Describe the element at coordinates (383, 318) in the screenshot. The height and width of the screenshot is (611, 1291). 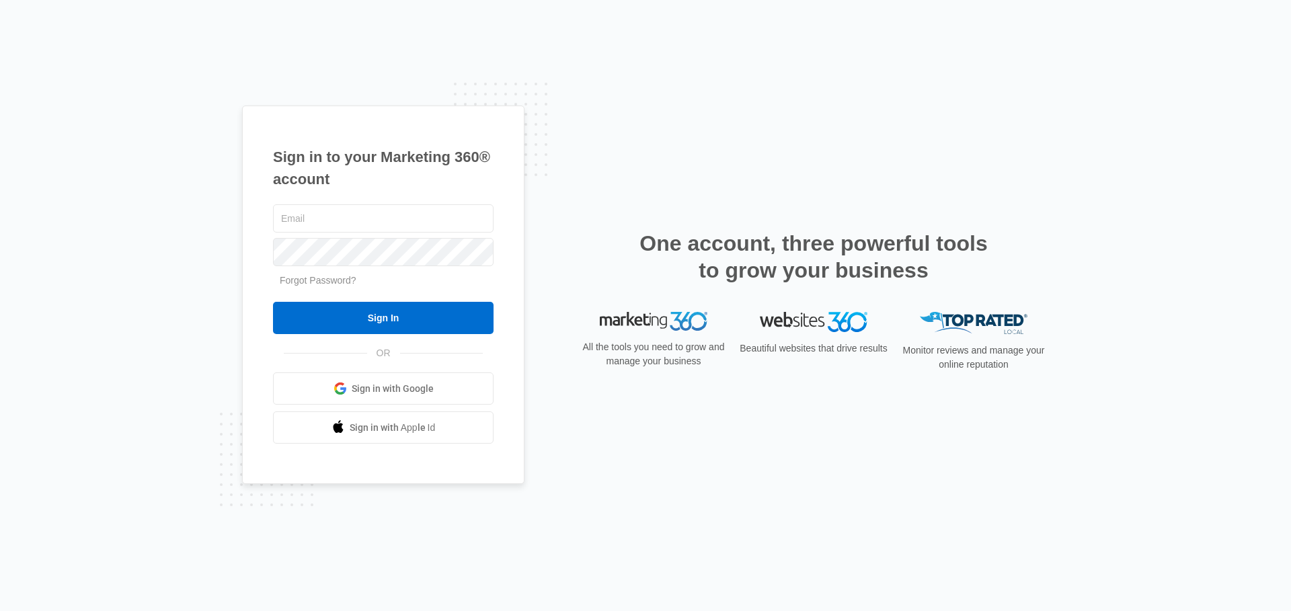
I see `input: Sign In` at that location.